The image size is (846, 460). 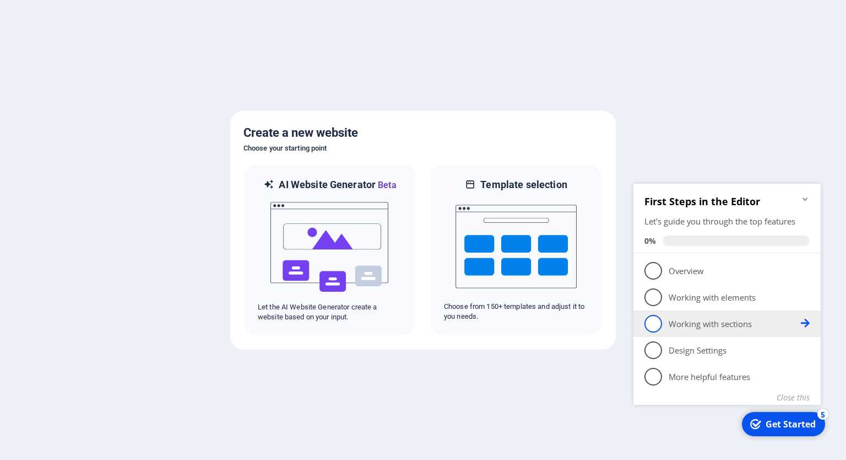 I want to click on li: Working with elements, so click(x=98, y=125).